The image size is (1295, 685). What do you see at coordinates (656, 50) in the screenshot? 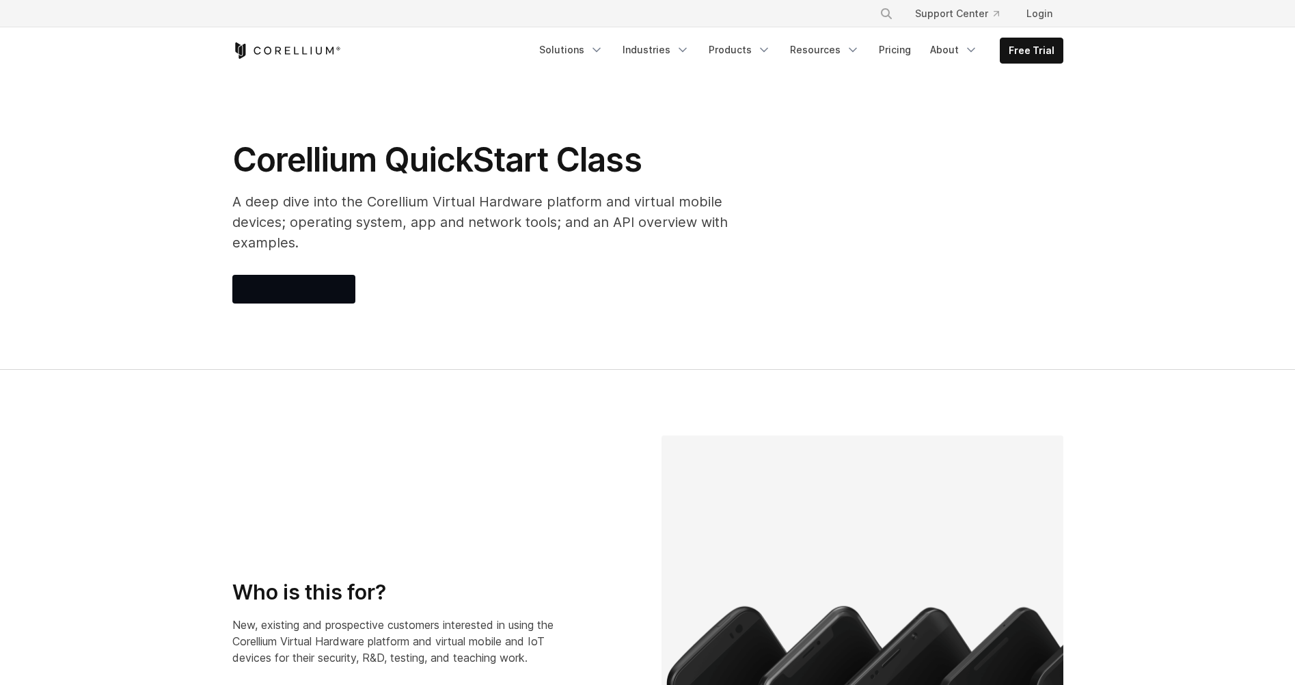
I see `a: Industries` at bounding box center [656, 50].